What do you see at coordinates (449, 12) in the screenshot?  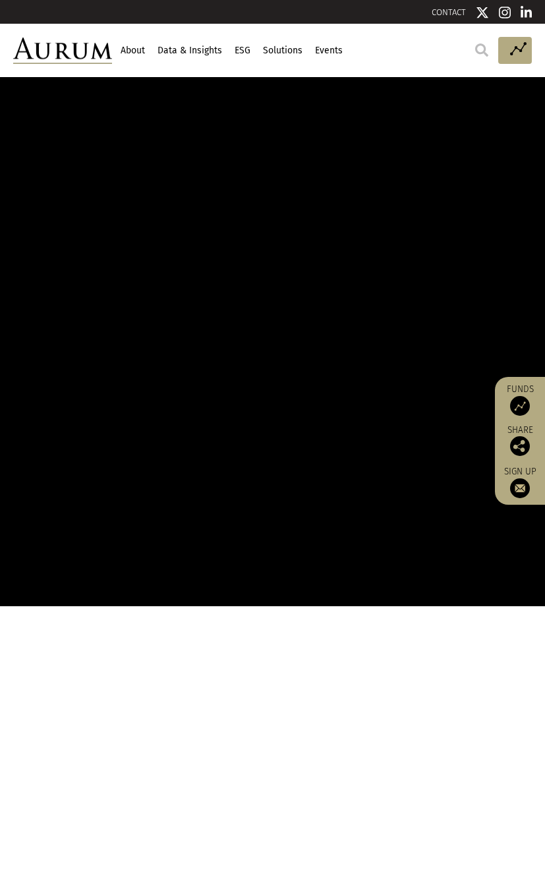 I see `a: CONTACT` at bounding box center [449, 12].